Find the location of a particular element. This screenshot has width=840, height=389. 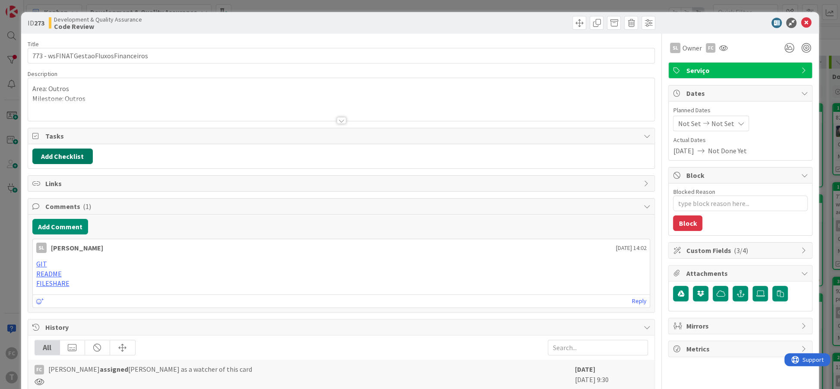

p: Area: Outros is located at coordinates (341, 88).